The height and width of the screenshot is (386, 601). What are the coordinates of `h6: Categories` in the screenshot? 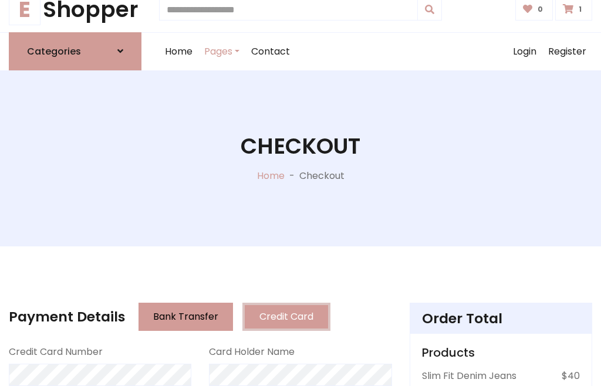 It's located at (54, 51).